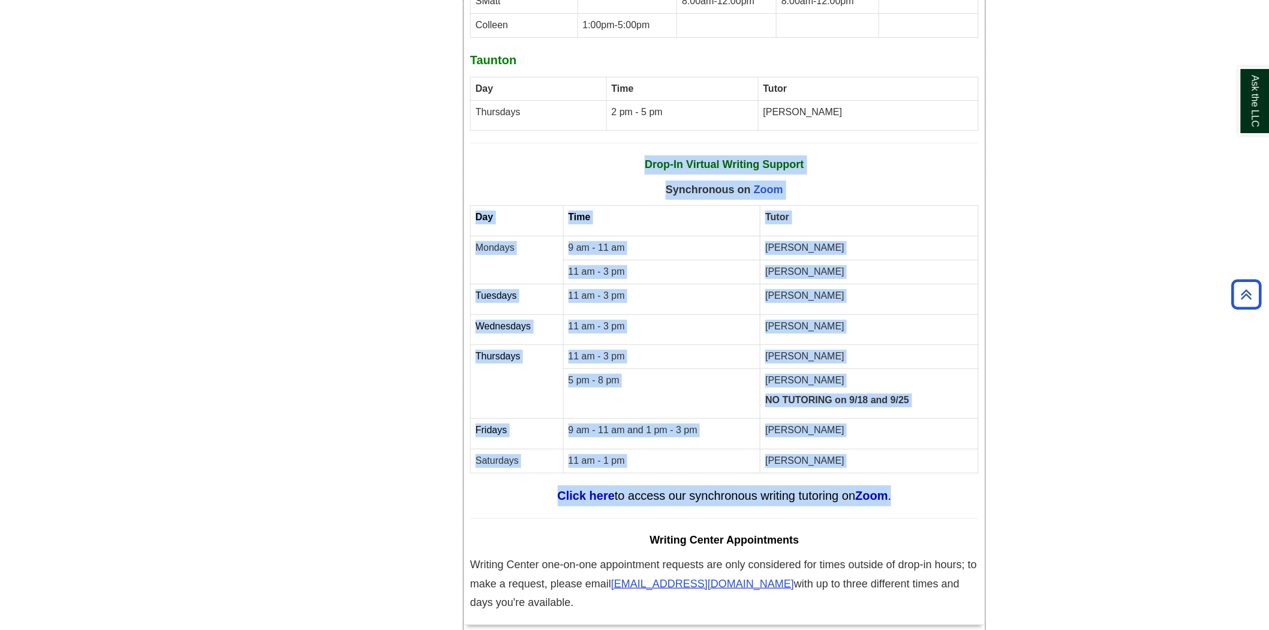  What do you see at coordinates (503, 326) in the screenshot?
I see `span: Wednesdays` at bounding box center [503, 326].